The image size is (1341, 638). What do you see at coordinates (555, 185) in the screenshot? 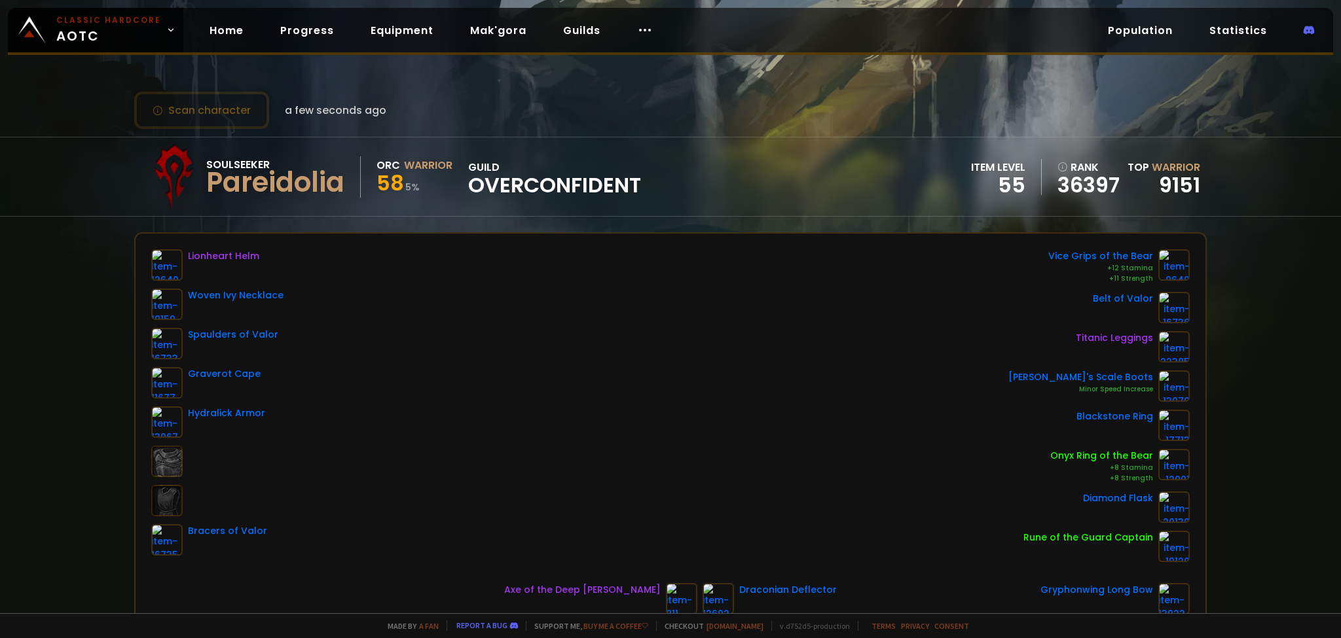
I see `span: Overconfident` at bounding box center [555, 185].